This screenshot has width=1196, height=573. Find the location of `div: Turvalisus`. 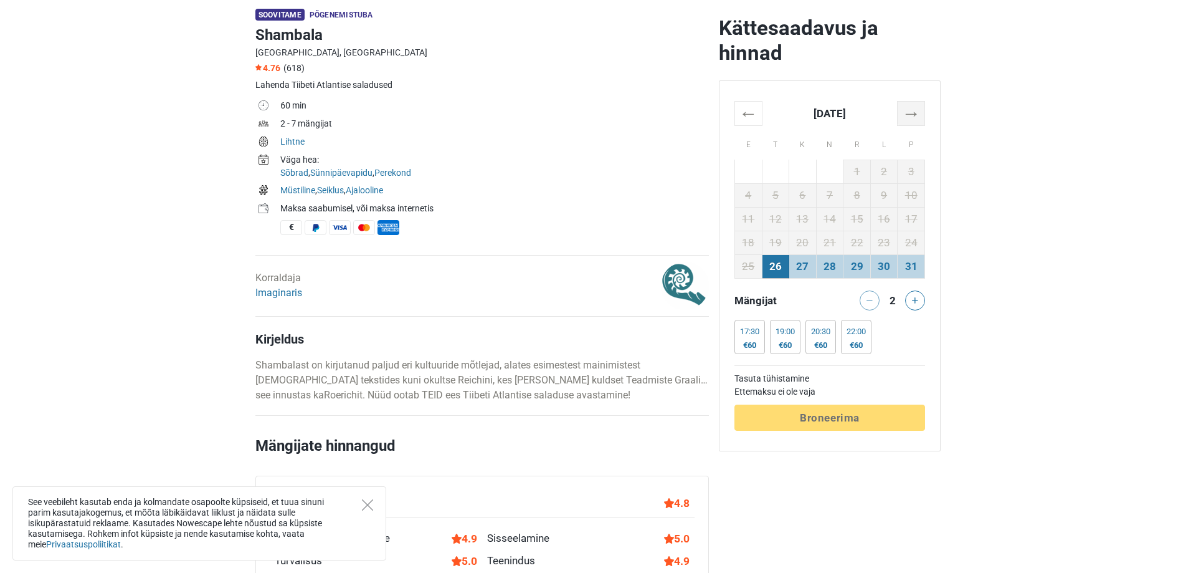

div: Turvalisus is located at coordinates (298, 561).